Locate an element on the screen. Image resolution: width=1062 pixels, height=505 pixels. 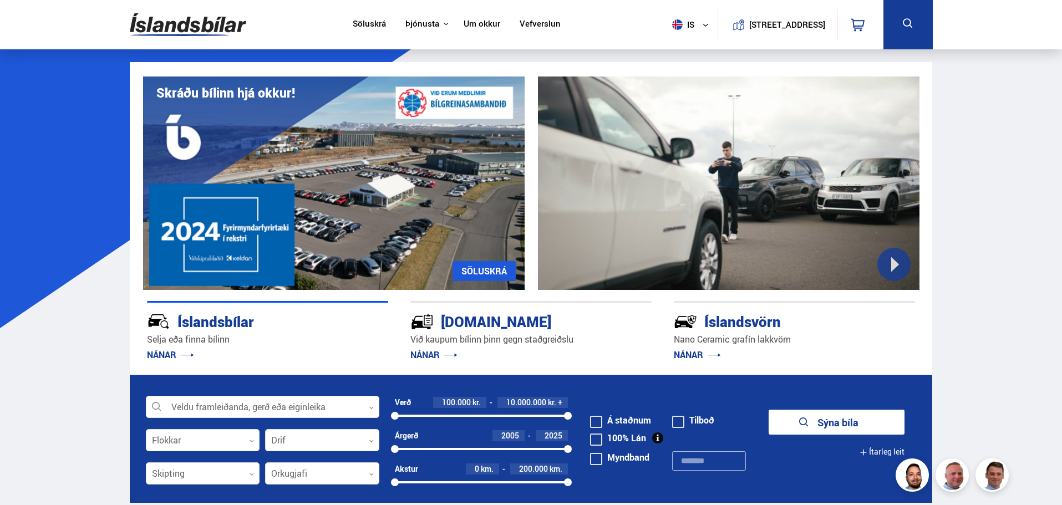
p: Selja eða finna bílinn is located at coordinates (267, 339).